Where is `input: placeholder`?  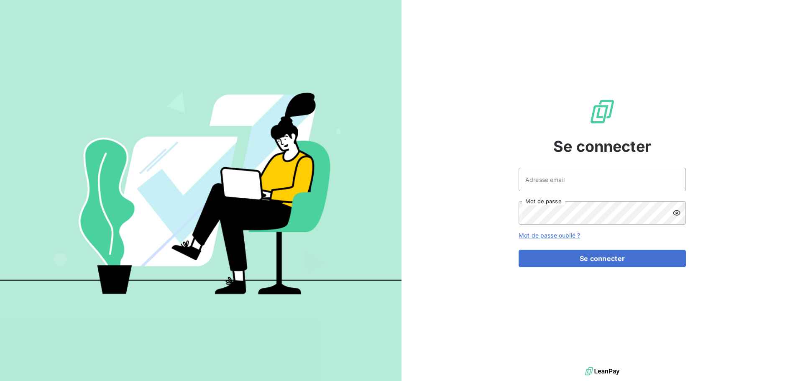
input: placeholder is located at coordinates (602, 179).